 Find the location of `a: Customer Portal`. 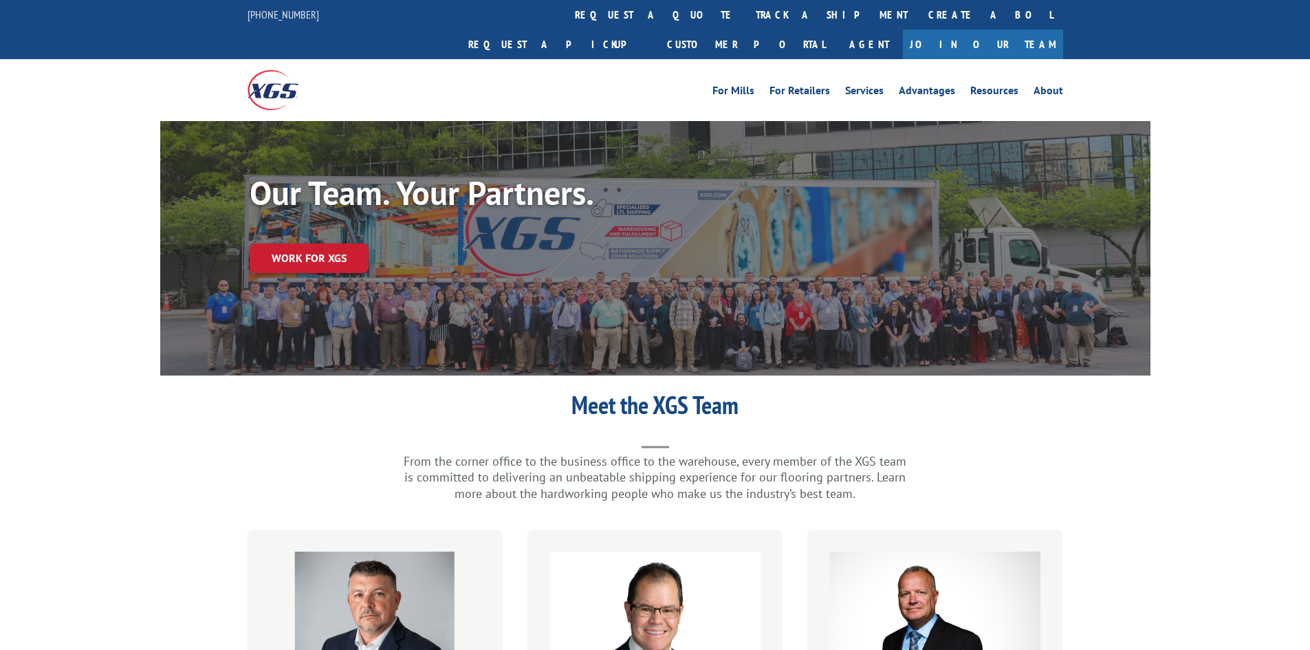

a: Customer Portal is located at coordinates (746, 44).